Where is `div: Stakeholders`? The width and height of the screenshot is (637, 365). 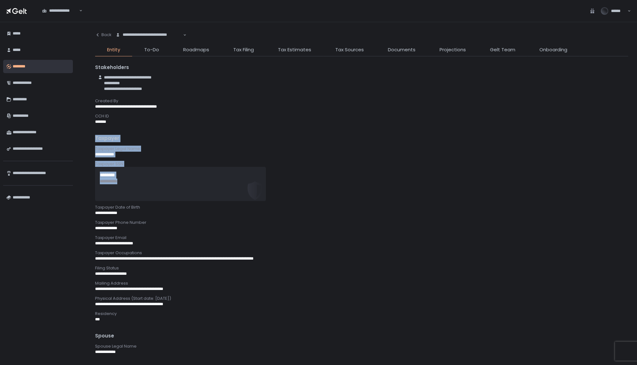 div: Stakeholders is located at coordinates (362, 67).